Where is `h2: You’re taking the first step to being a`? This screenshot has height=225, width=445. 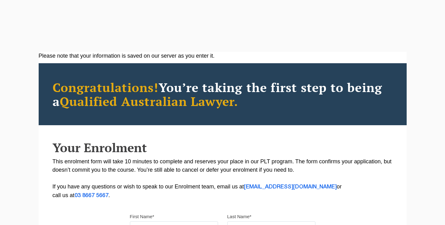
h2: You’re taking the first step to being a is located at coordinates (223, 94).